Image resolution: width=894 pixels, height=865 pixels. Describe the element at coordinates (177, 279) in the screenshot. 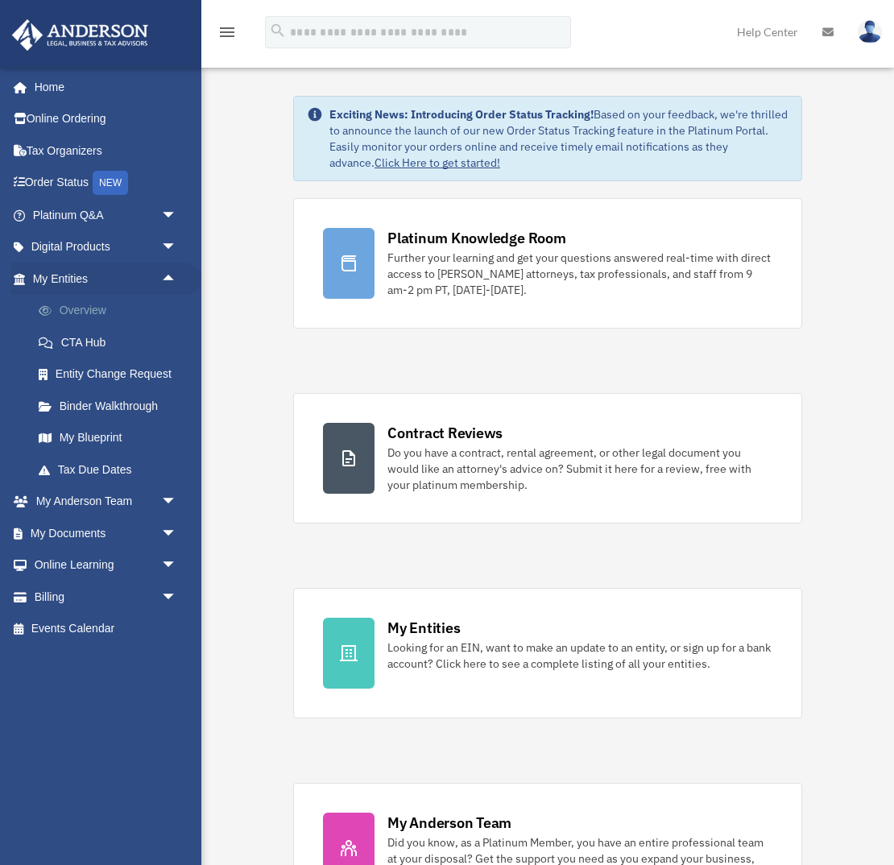

I see `span: arrow_drop_up` at that location.